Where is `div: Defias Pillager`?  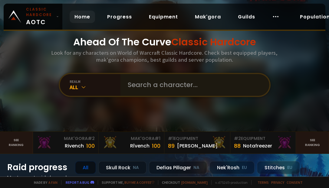 div: Defias Pillager is located at coordinates (178, 168).